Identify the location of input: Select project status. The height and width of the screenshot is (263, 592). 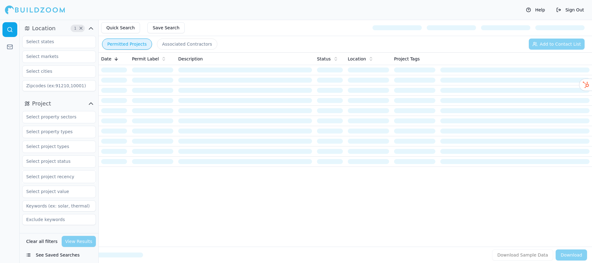
(55, 161).